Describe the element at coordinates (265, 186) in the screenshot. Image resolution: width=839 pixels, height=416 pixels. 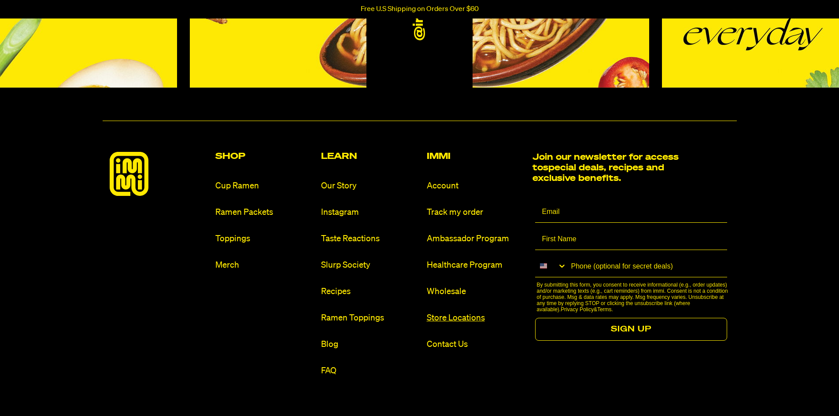
I see `a: Cup Ramen` at that location.